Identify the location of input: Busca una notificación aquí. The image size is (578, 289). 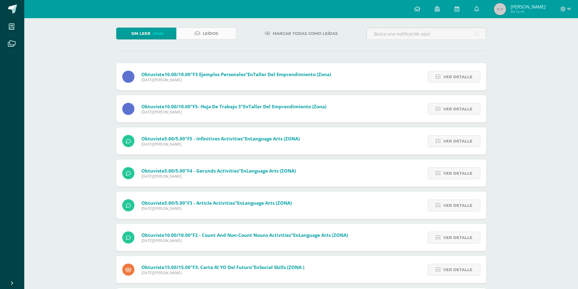
(426, 34).